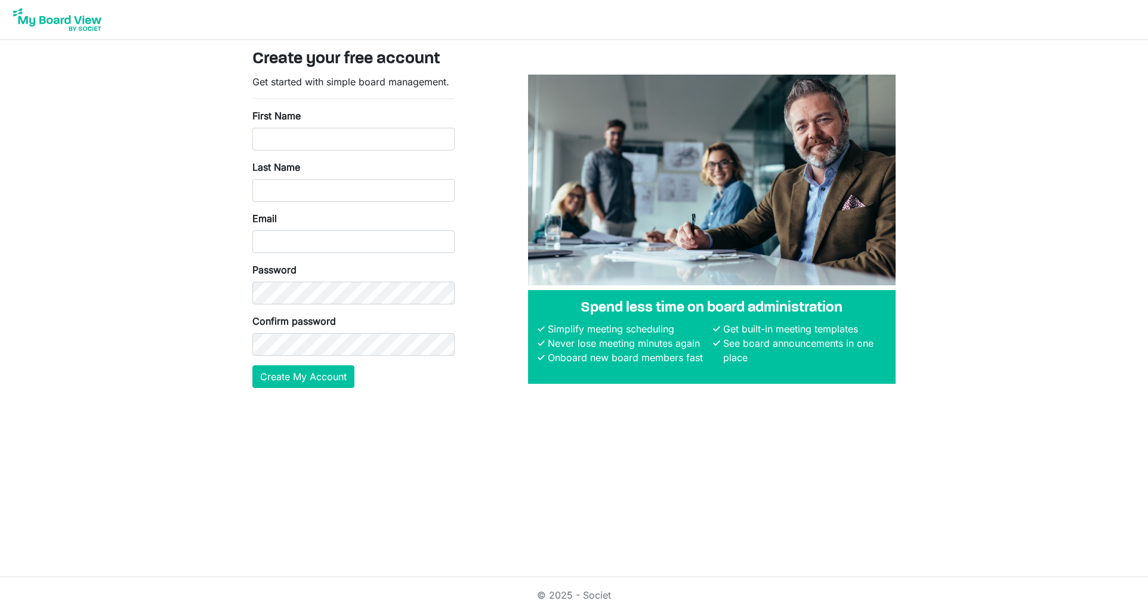 The height and width of the screenshot is (613, 1148). I want to click on label: First Name, so click(276, 116).